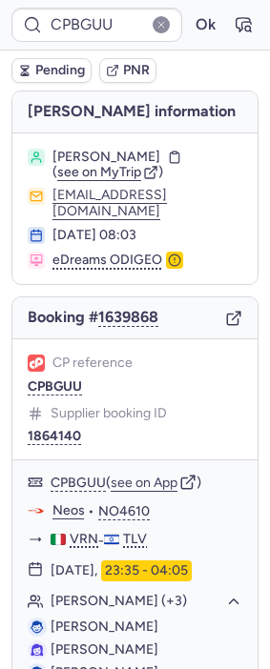 The image size is (270, 669). Describe the element at coordinates (146, 571) in the screenshot. I see `time: 23:35 - 04:05` at that location.